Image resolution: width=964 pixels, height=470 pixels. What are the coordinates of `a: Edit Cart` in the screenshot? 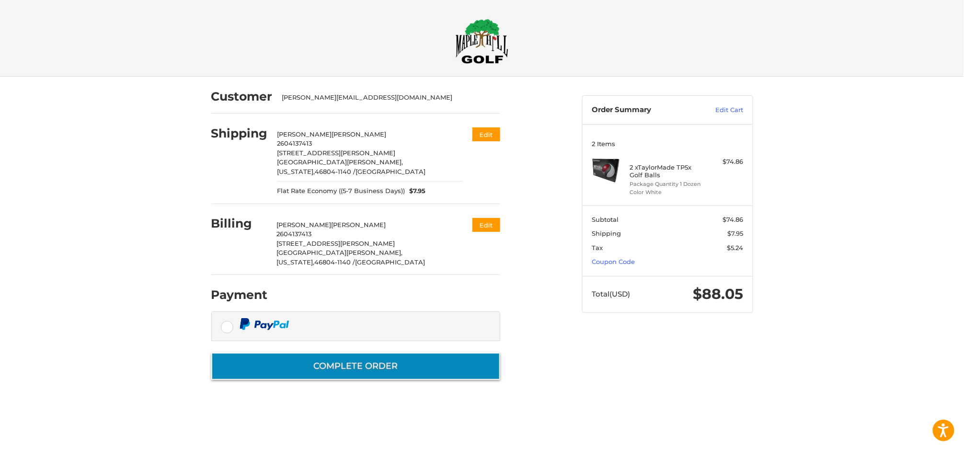 It's located at (718, 110).